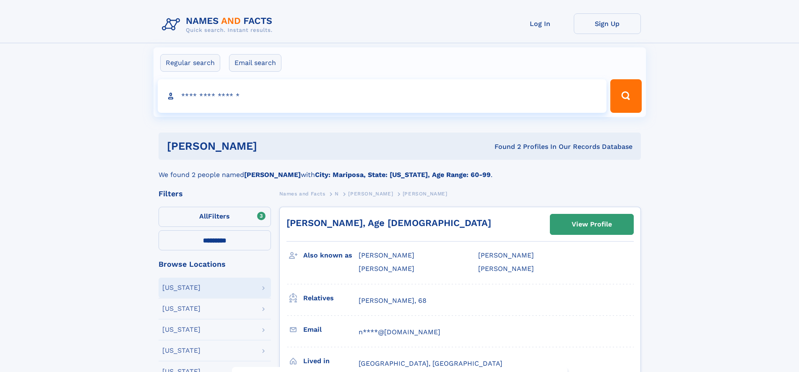 The width and height of the screenshot is (799, 372). I want to click on a: Sign Up, so click(607, 23).